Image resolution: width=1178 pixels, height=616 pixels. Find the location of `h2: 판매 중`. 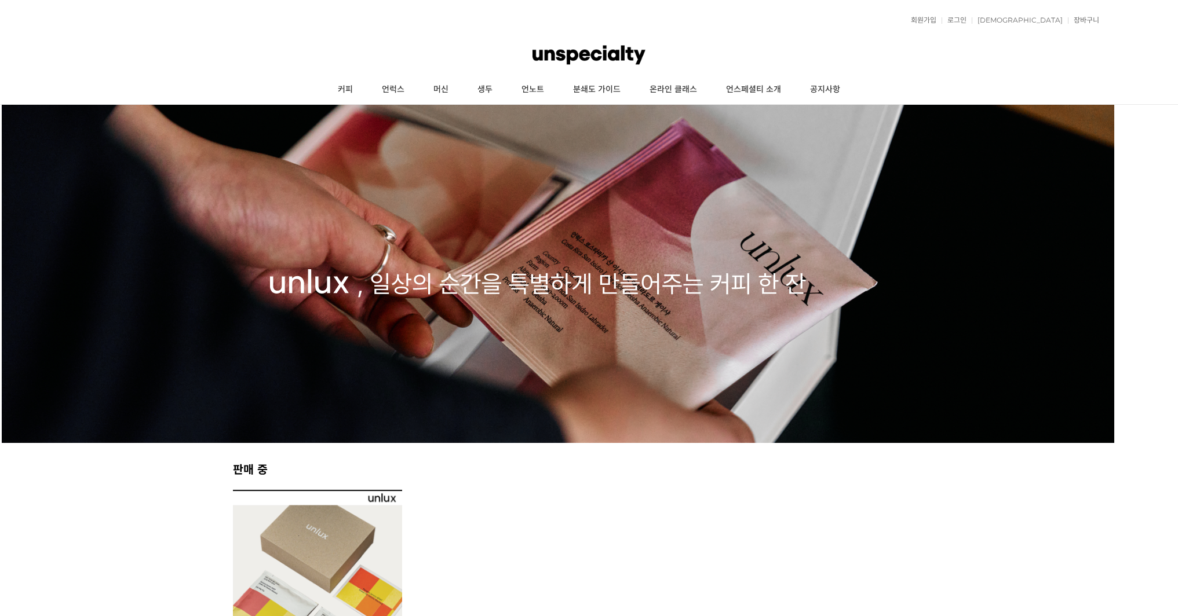

h2: 판매 중 is located at coordinates (589, 469).